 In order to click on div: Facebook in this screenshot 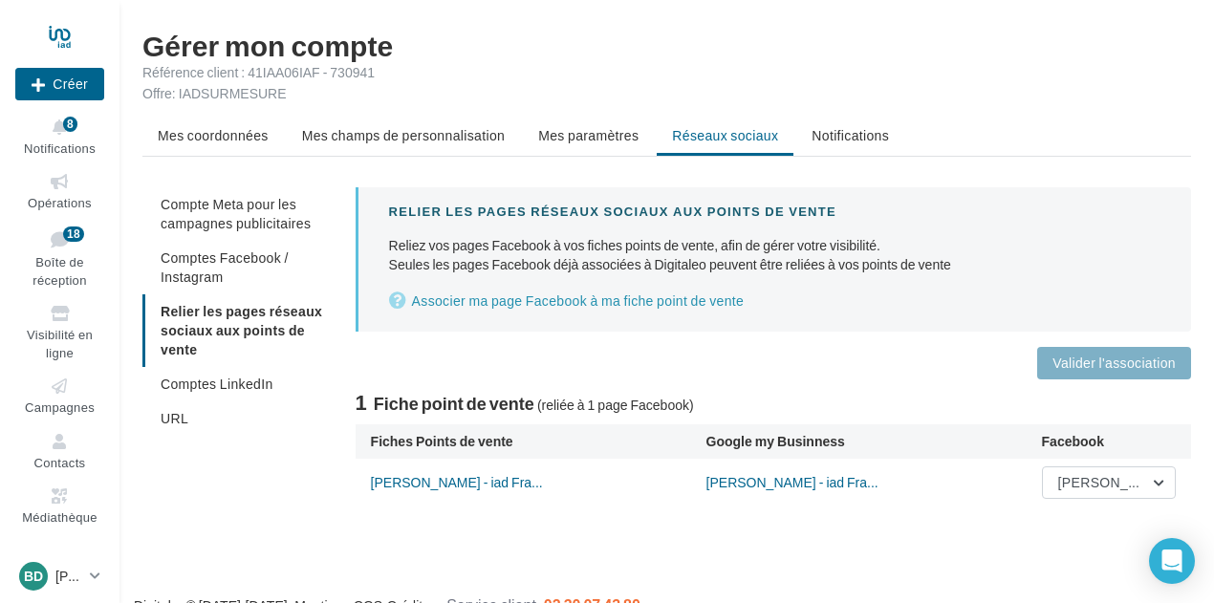, I will do `click(1109, 442)`.